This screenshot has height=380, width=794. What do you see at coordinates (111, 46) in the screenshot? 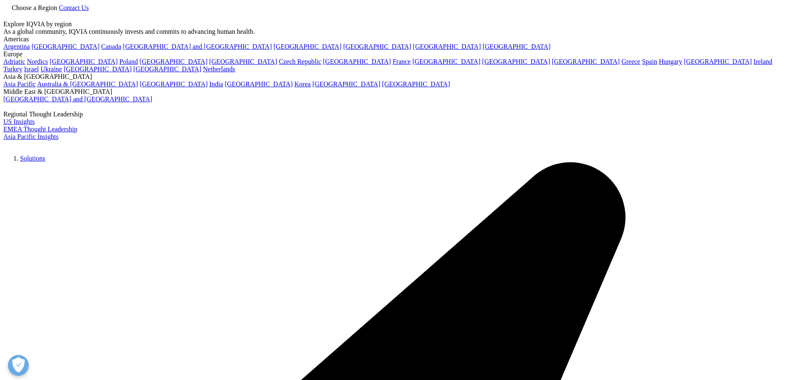
I see `a: Canada` at bounding box center [111, 46].